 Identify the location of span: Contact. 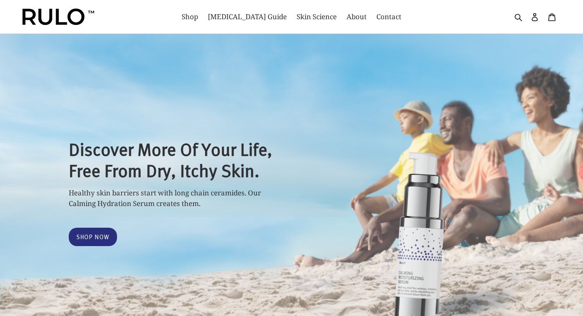
(389, 17).